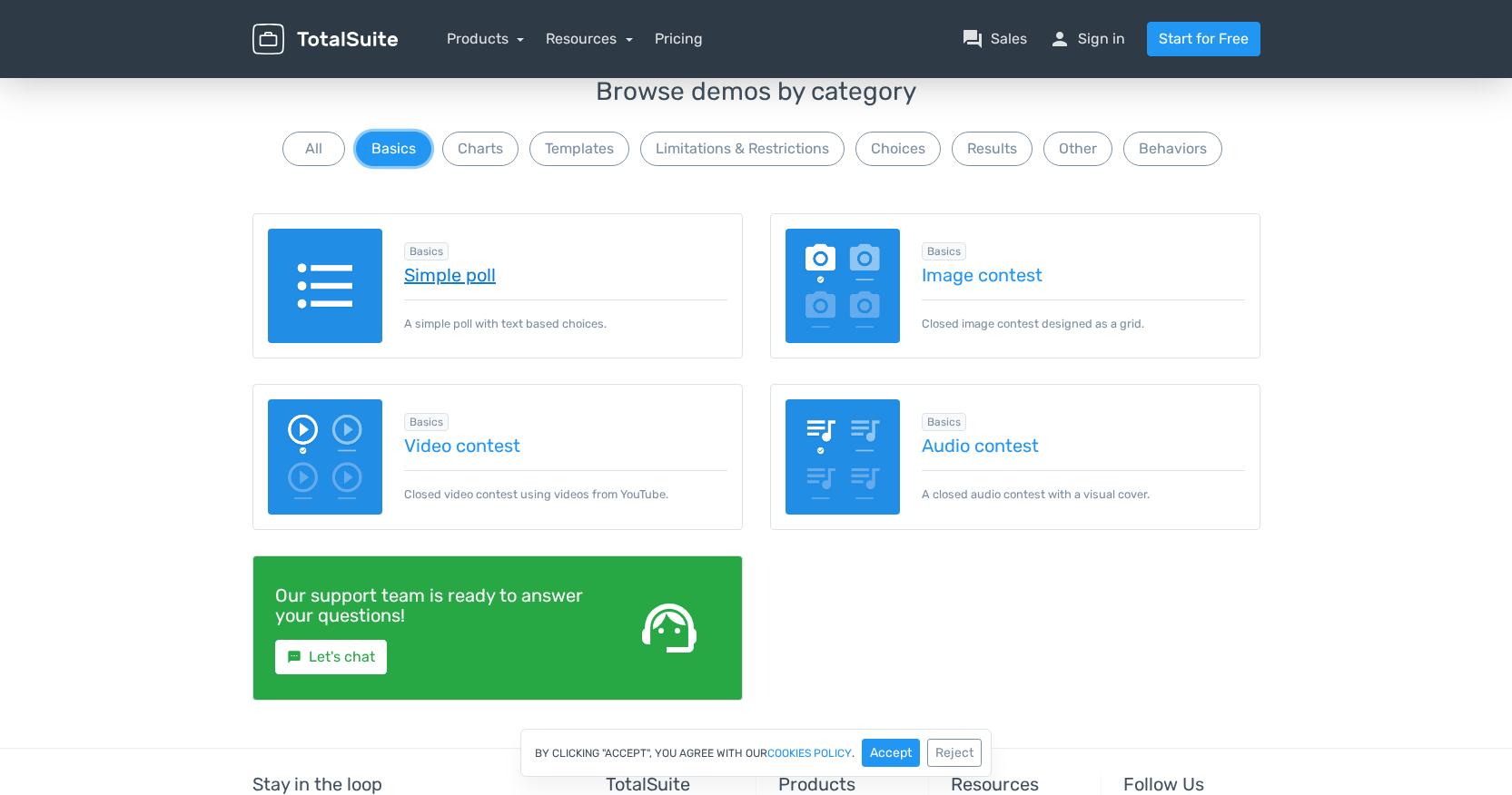  I want to click on div: By clicking "Accept", you agree with our ., so click(756, 752).